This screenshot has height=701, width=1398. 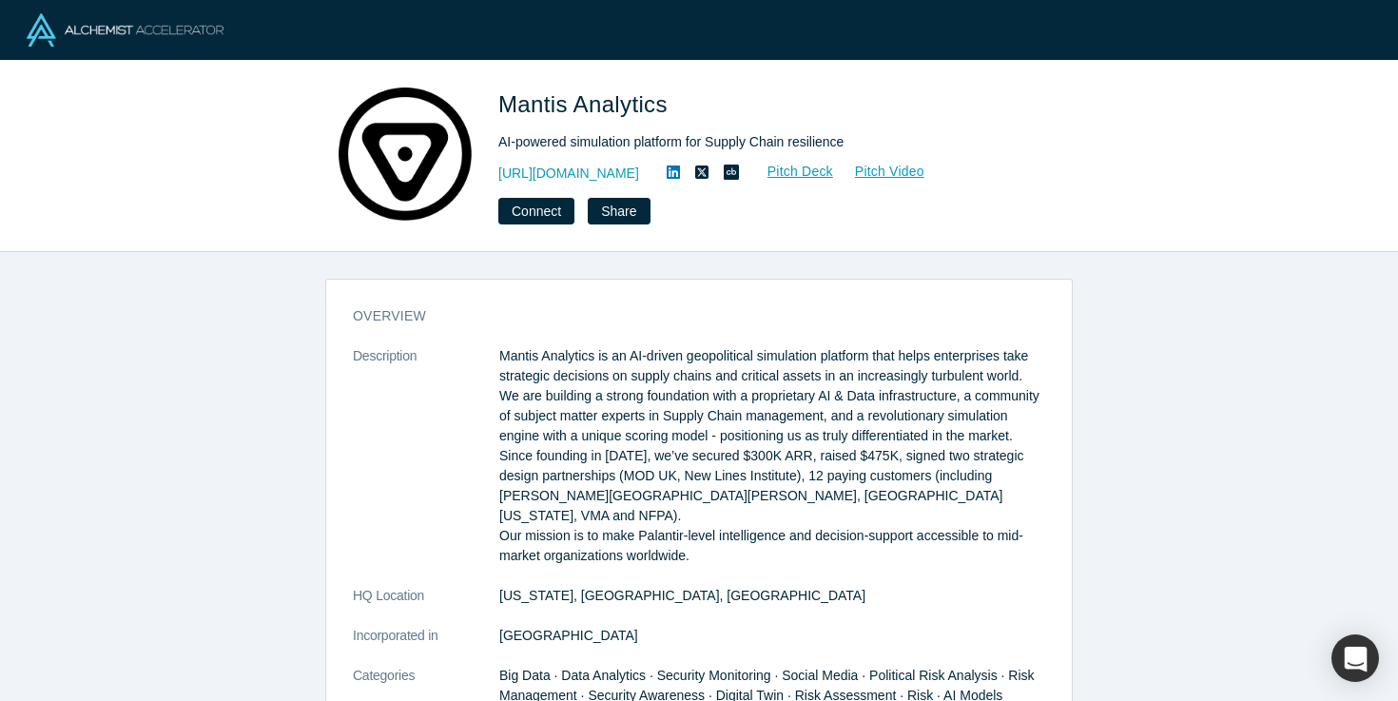 What do you see at coordinates (426, 646) in the screenshot?
I see `dt: Incorporated in` at bounding box center [426, 646].